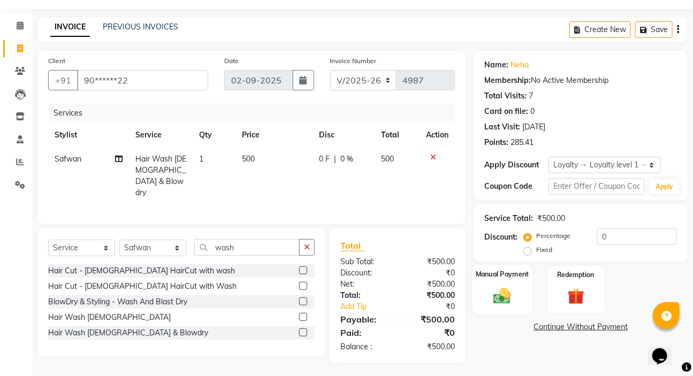 This screenshot has height=376, width=693. What do you see at coordinates (365, 284) in the screenshot?
I see `div: Net:` at bounding box center [365, 284].